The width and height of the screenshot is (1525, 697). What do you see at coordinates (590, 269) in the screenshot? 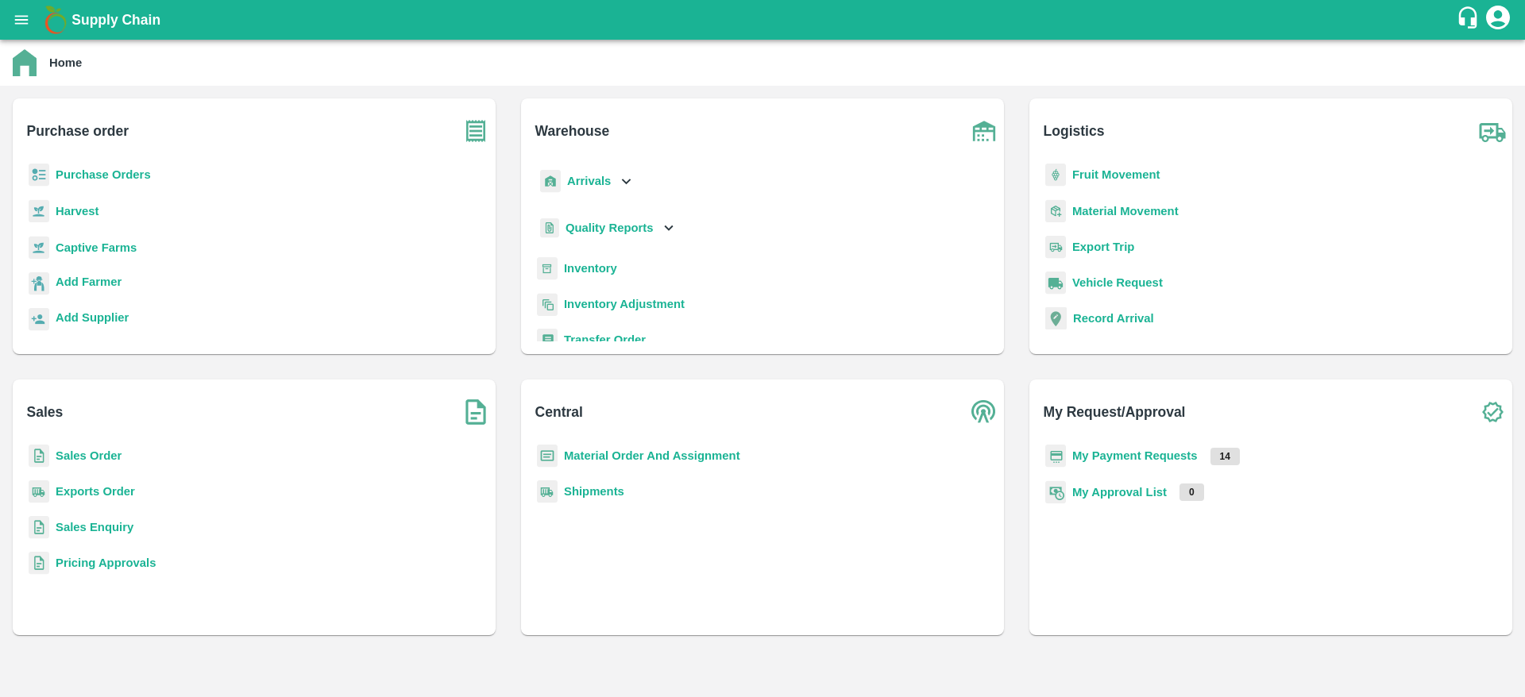
I see `b: Inventory` at bounding box center [590, 269].